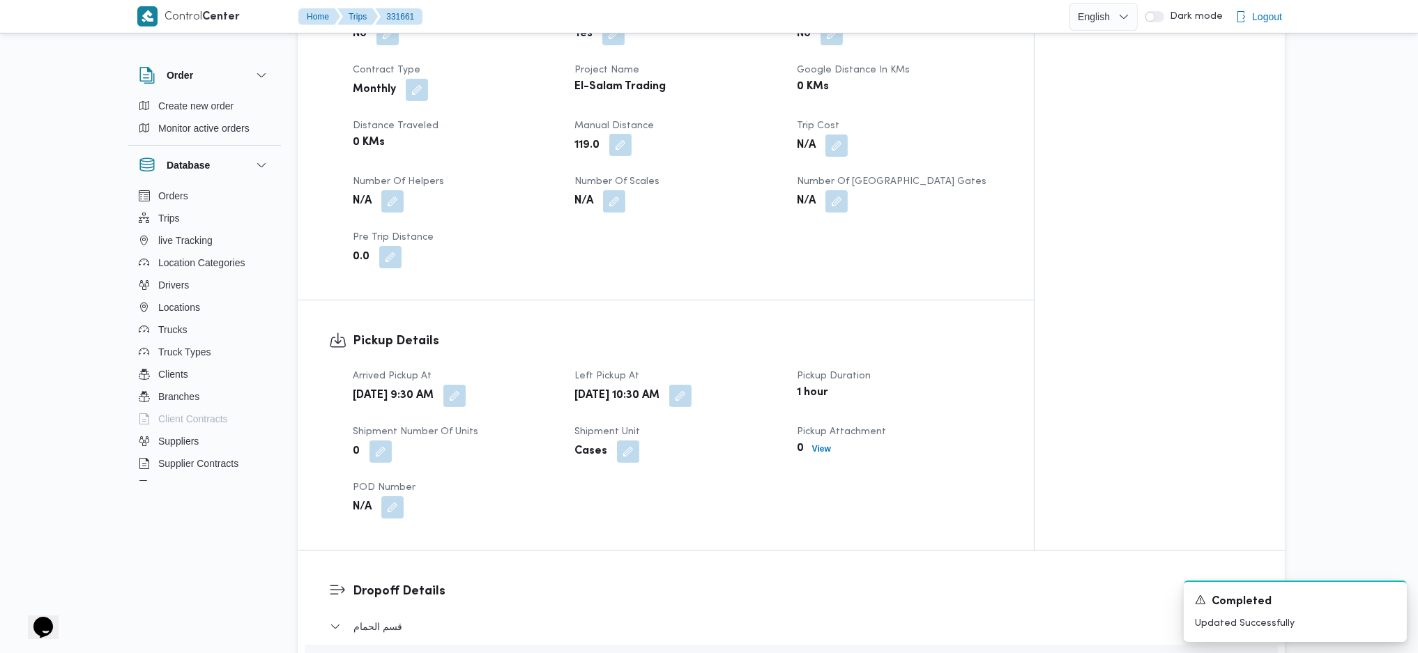 The width and height of the screenshot is (1418, 653). Describe the element at coordinates (841, 431) in the screenshot. I see `span: Pickup Attachment` at that location.